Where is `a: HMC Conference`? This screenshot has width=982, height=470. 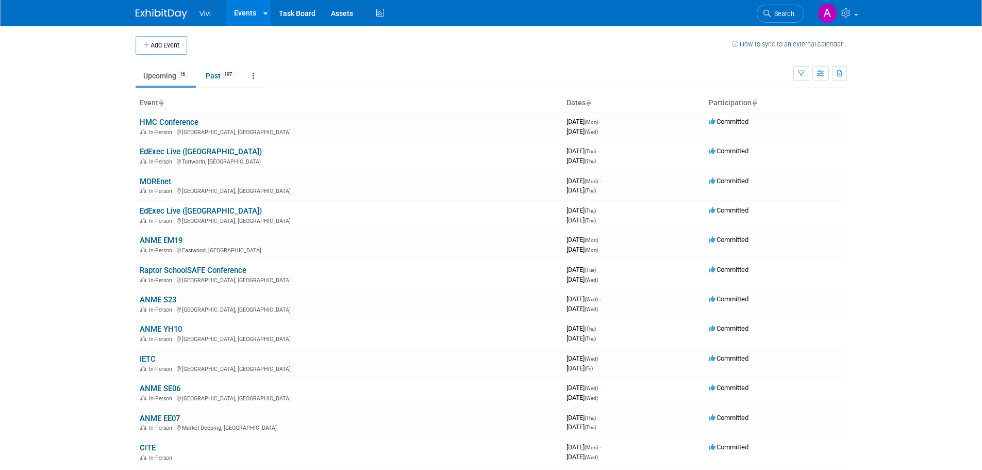
a: HMC Conference is located at coordinates (169, 122).